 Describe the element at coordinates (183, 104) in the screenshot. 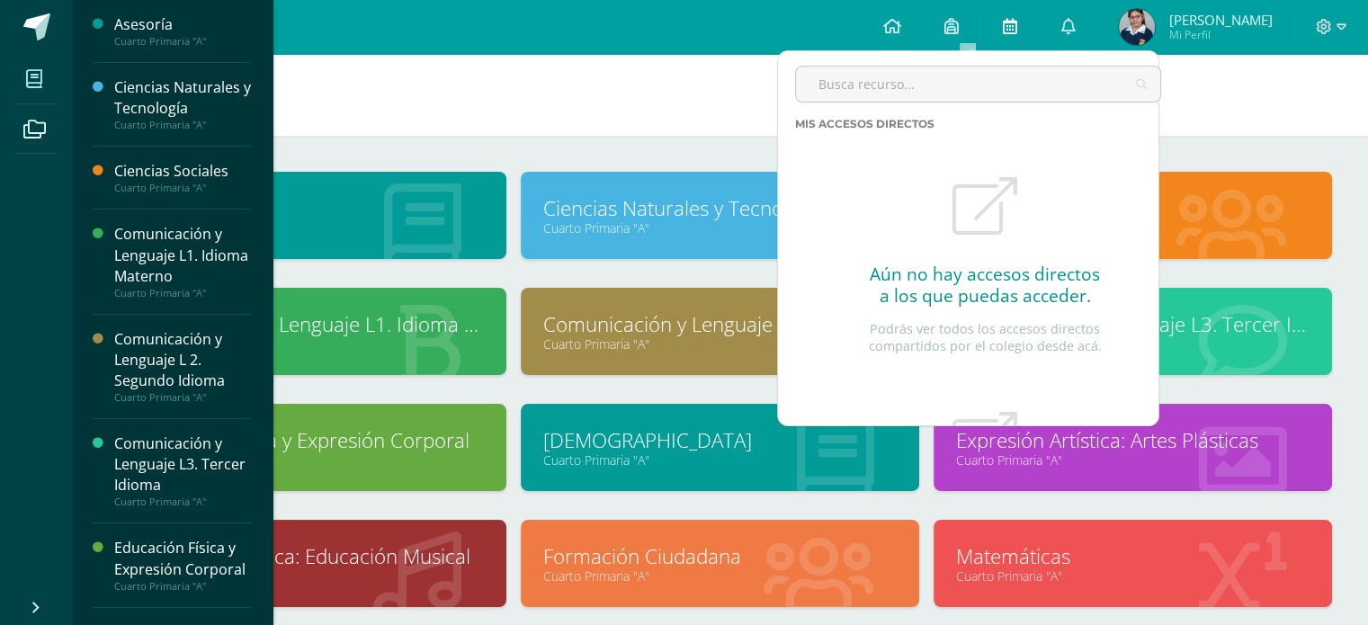

I see `a: Ciencias Naturales y TecnologíaCuarto Primaria "A"` at that location.